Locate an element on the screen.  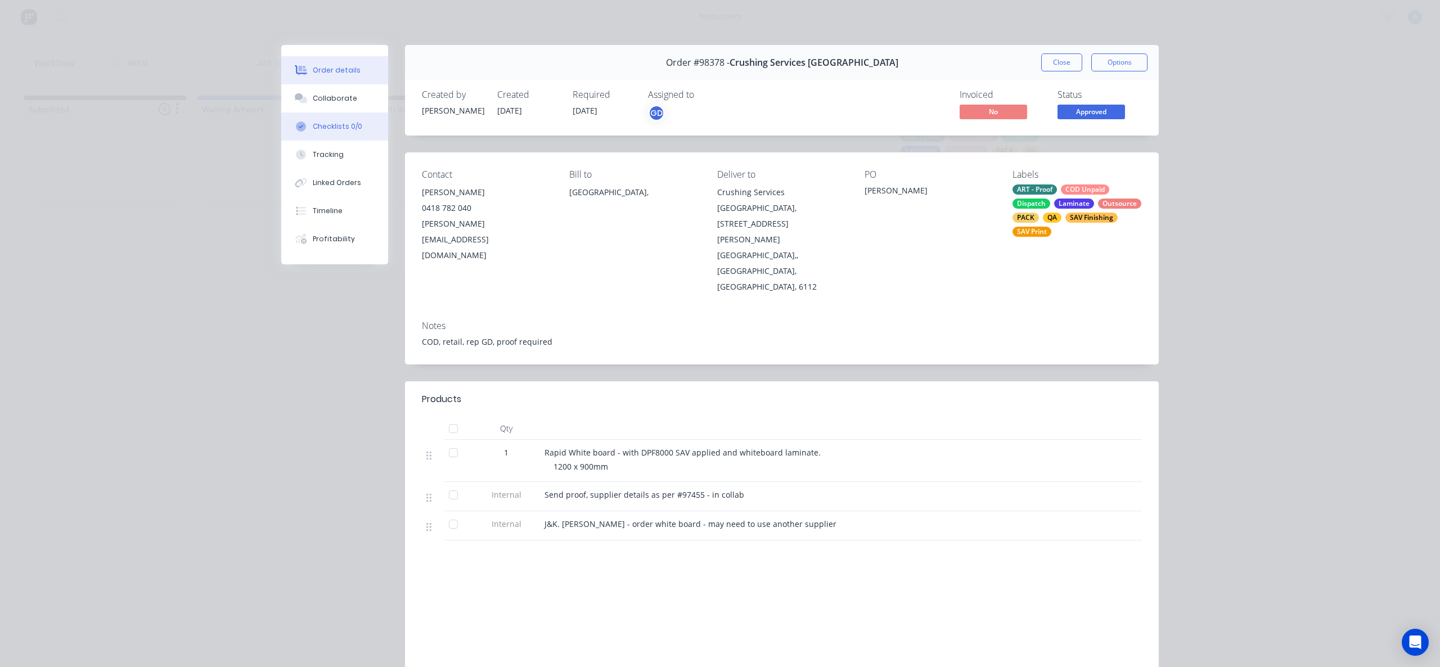
button: Timeline is located at coordinates (335, 211).